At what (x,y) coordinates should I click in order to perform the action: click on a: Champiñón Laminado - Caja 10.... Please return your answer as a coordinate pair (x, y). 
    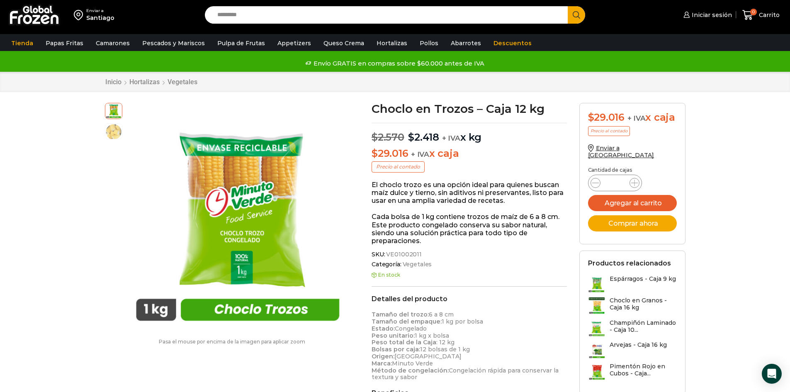
    Looking at the image, I should click on (632, 328).